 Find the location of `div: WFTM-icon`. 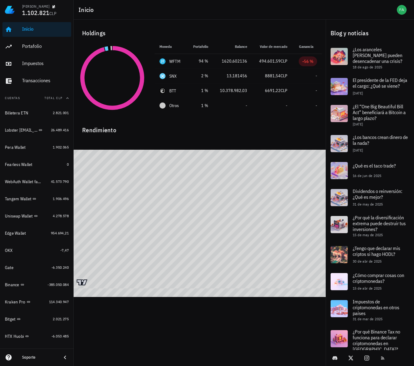

div: WFTM-icon is located at coordinates (162, 61).